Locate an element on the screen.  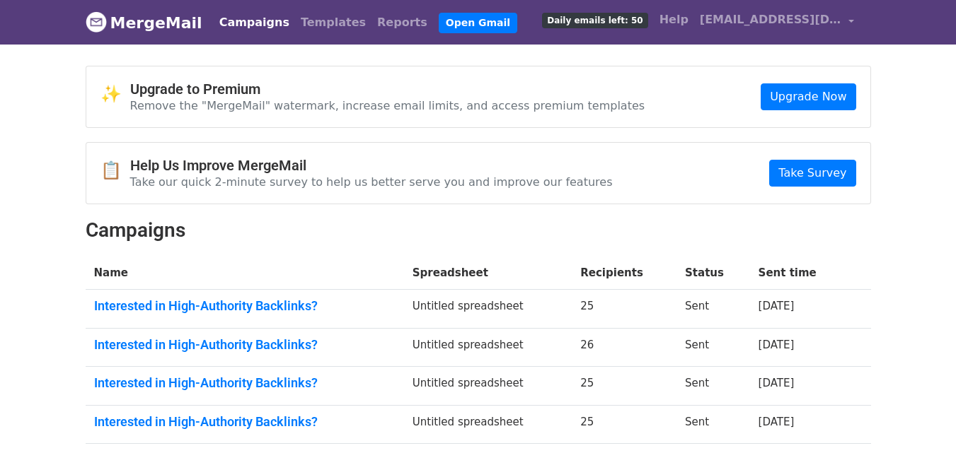
a: Help is located at coordinates (673, 20).